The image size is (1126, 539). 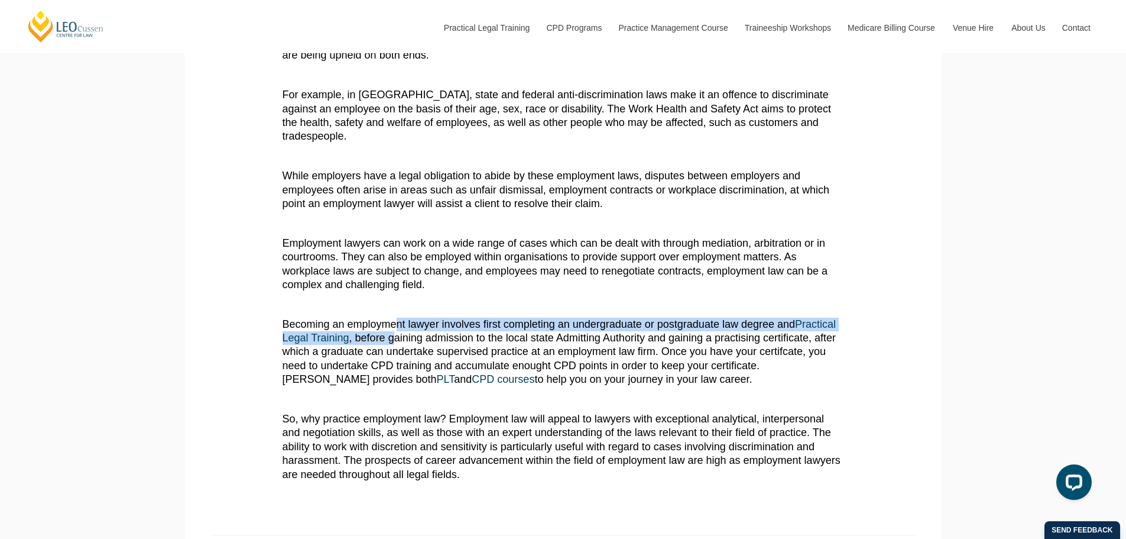 What do you see at coordinates (892, 28) in the screenshot?
I see `a: Medicare Billing Course` at bounding box center [892, 28].